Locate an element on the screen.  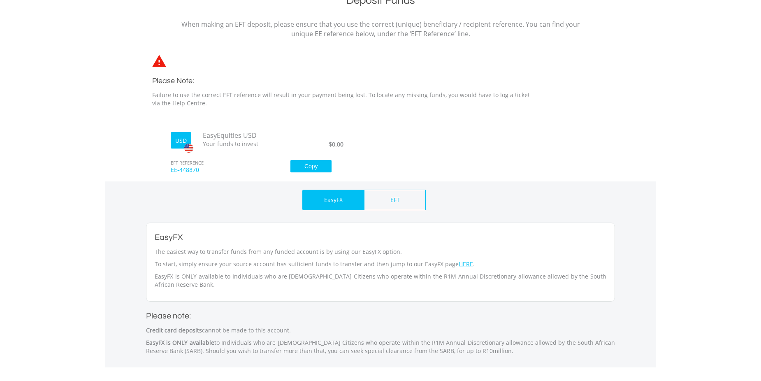
h2: Please note: is located at coordinates (381, 316).